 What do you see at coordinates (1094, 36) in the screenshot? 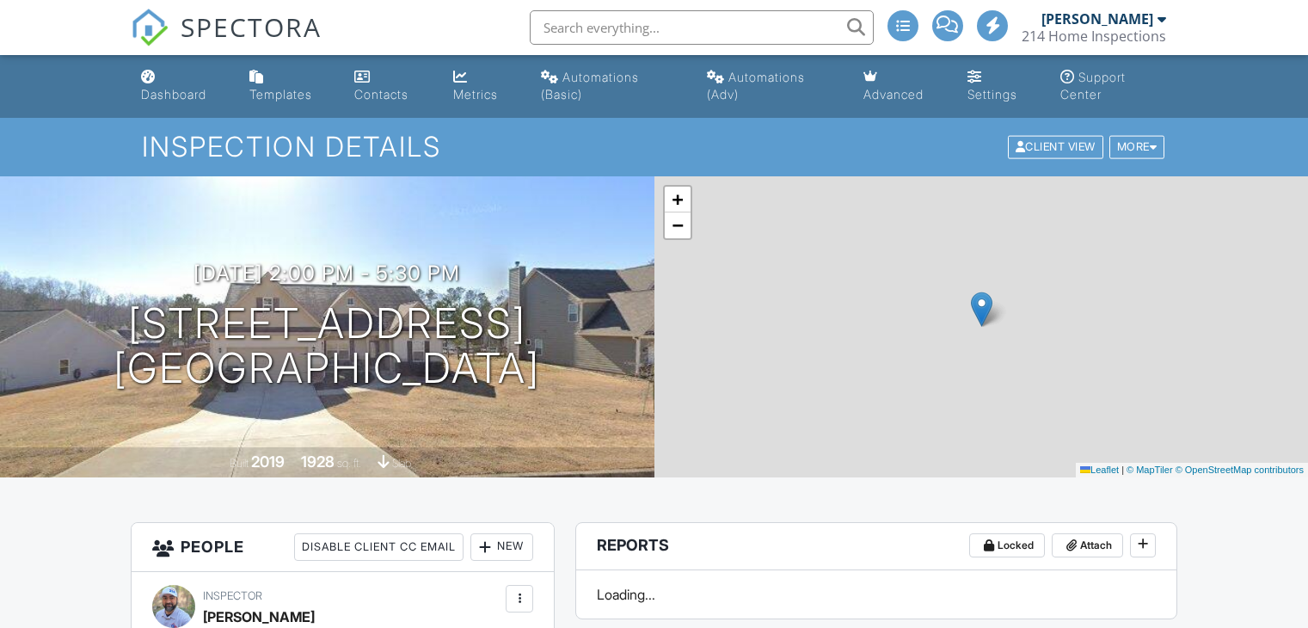
I see `div: 214 Home Inspections` at bounding box center [1094, 36].